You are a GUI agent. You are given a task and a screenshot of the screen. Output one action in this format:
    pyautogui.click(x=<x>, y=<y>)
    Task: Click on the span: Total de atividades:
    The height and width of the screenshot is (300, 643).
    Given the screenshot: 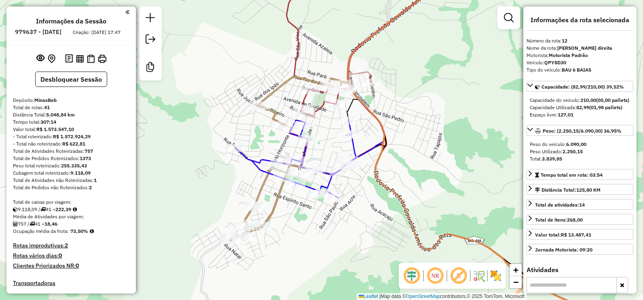 What is the action you would take?
    pyautogui.click(x=560, y=205)
    